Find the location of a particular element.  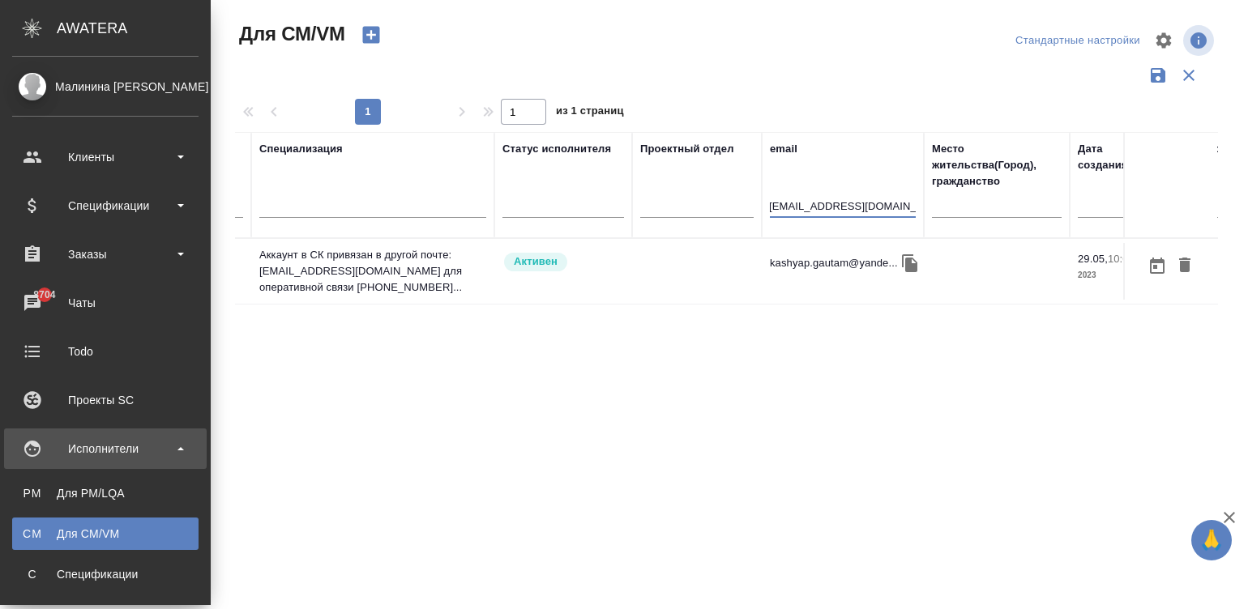

a: ССпецификации is located at coordinates (105, 575).